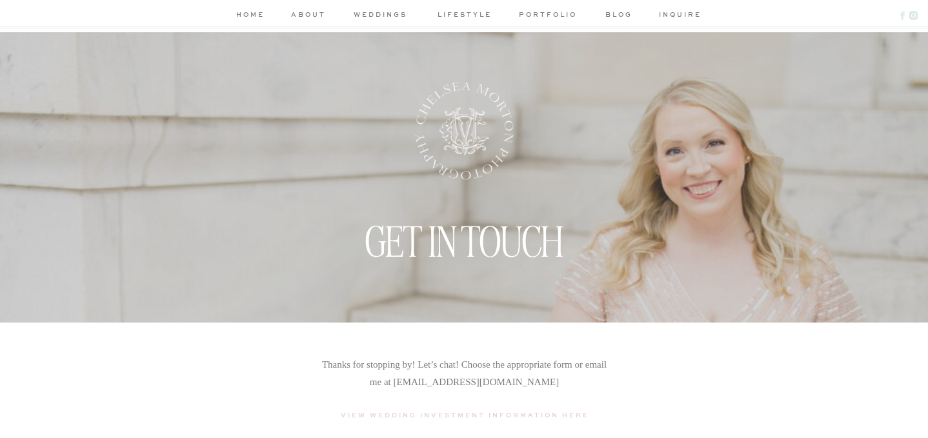 This screenshot has width=928, height=438. I want to click on nav: blog, so click(618, 15).